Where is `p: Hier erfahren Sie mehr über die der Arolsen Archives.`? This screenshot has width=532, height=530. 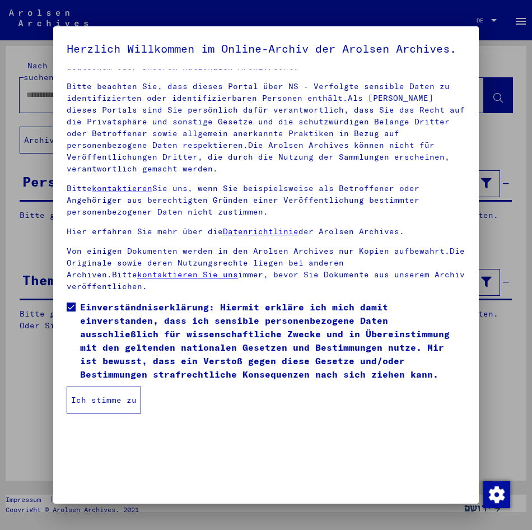 p: Hier erfahren Sie mehr über die der Arolsen Archives. is located at coordinates (266, 231).